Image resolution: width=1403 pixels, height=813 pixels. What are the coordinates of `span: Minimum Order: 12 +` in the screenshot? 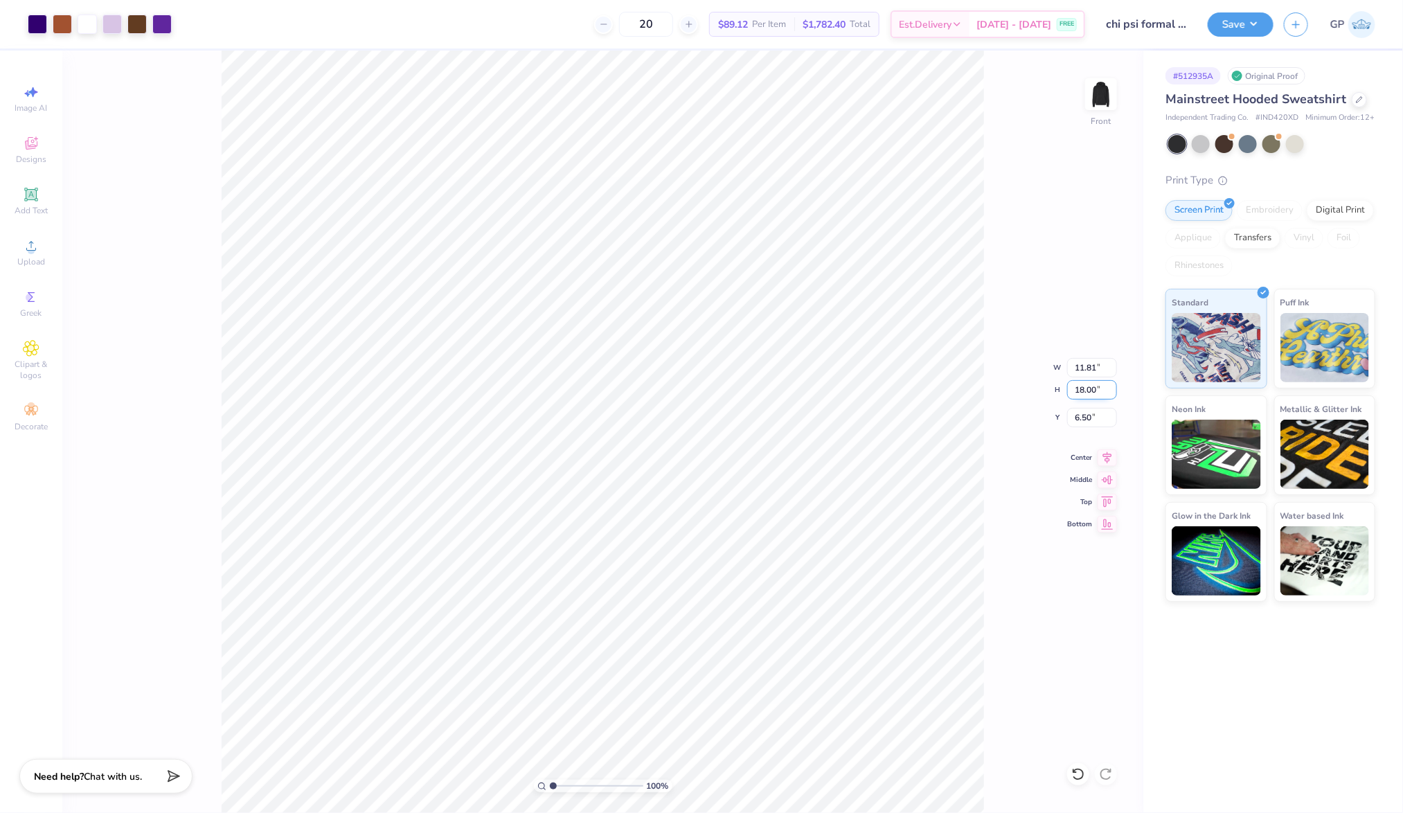 It's located at (1340, 118).